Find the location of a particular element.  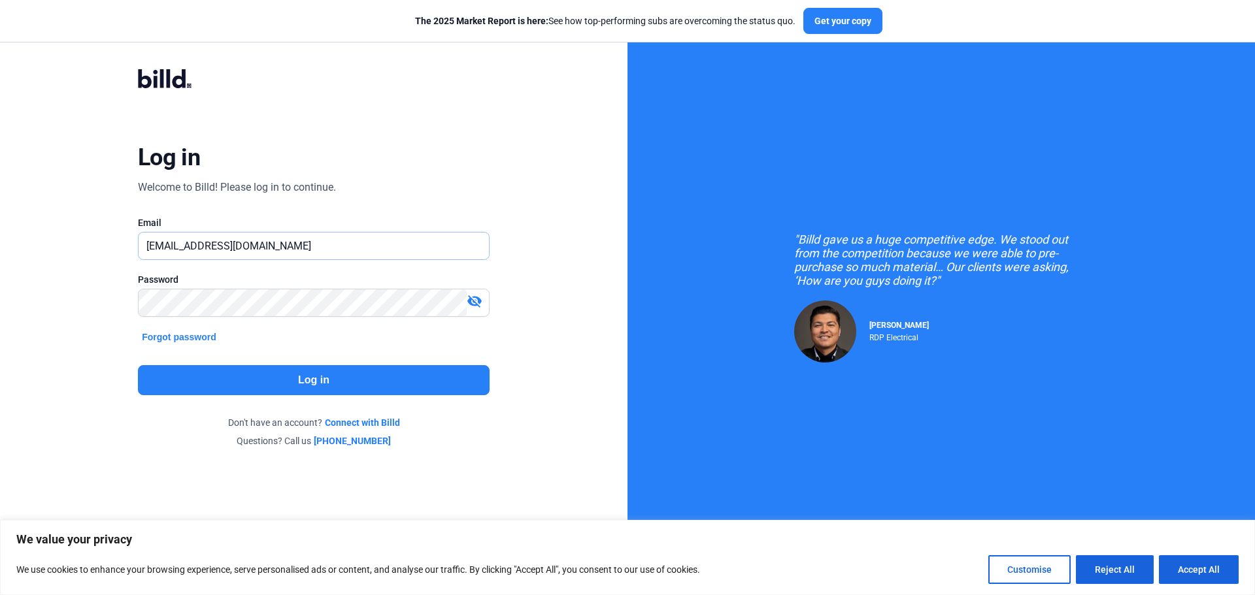

div: RDP Electrical is located at coordinates (899, 336).